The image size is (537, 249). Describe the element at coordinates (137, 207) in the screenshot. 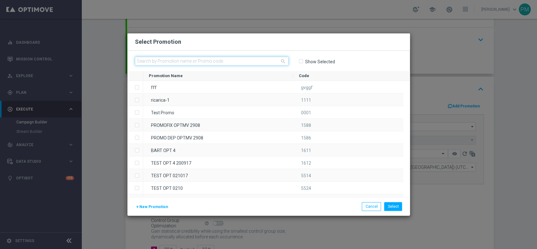

I see `i: add` at that location.